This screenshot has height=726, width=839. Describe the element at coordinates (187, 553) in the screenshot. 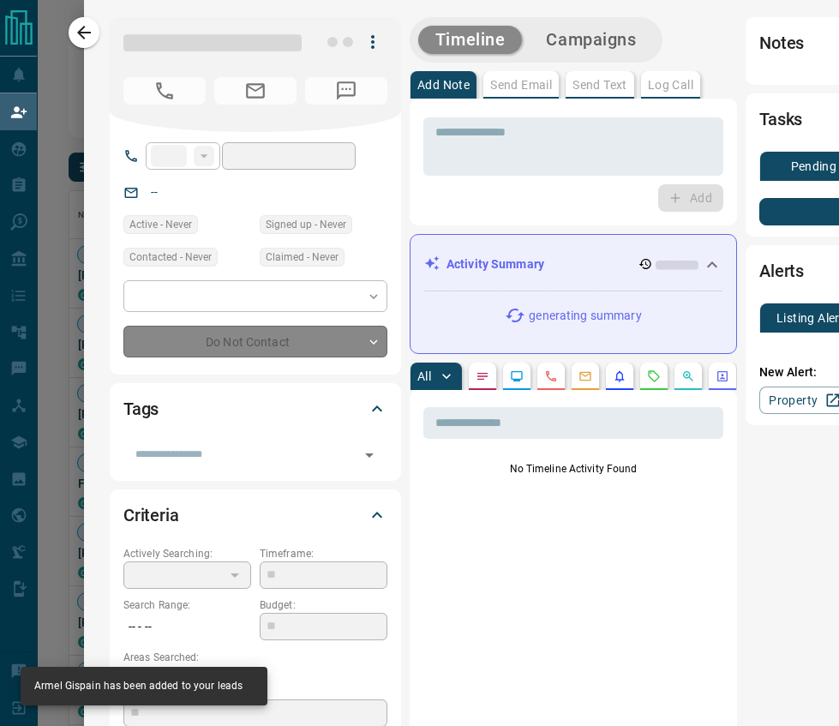

I see `p: Actively Searching:` at that location.